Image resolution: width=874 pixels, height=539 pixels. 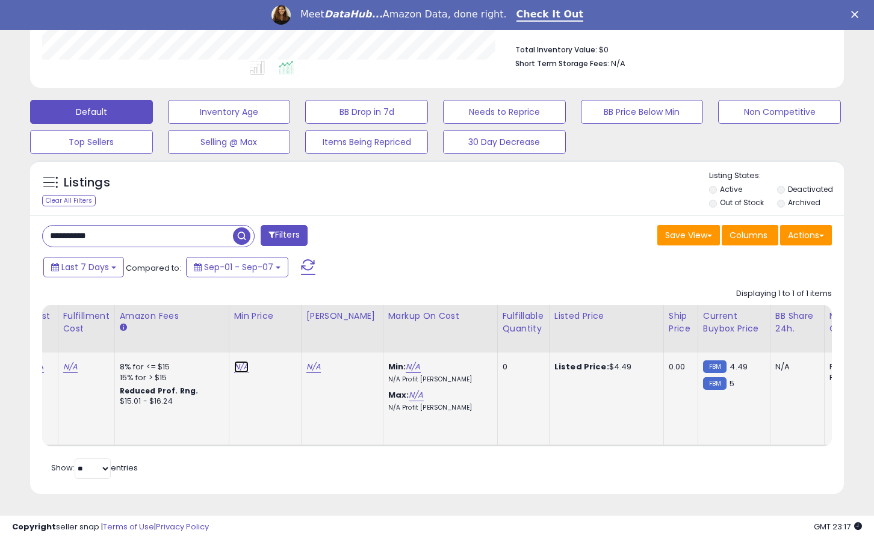 I want to click on a: Terms of Use, so click(x=128, y=527).